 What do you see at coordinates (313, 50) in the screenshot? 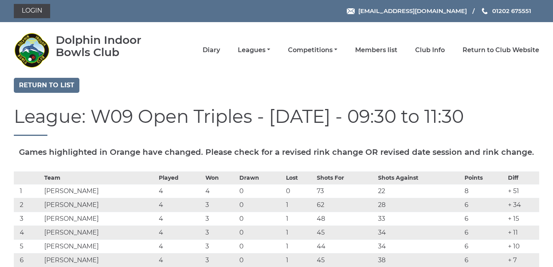
I see `a: Competitions` at bounding box center [313, 50].